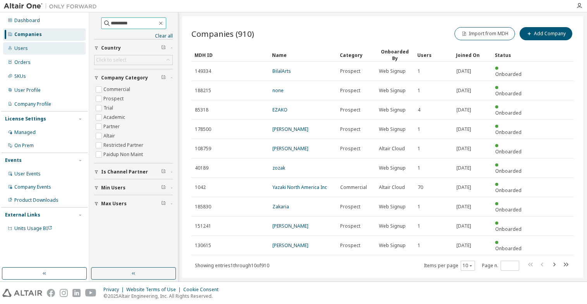  I want to click on span: 40189, so click(202, 168).